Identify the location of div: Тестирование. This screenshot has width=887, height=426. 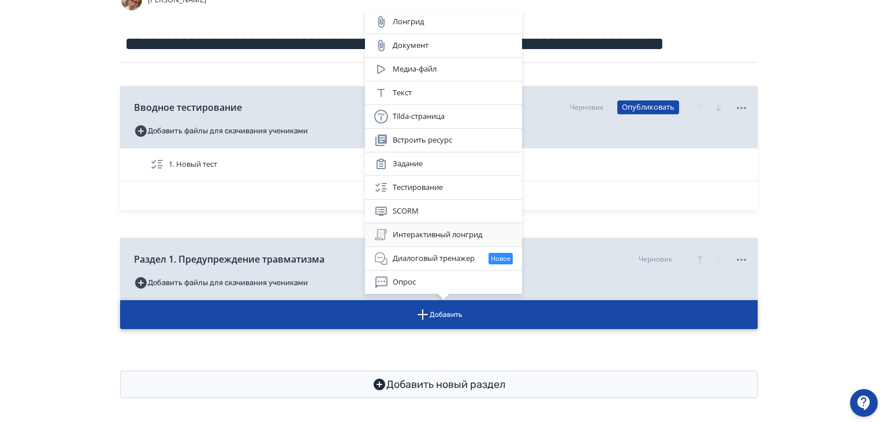
(443, 188).